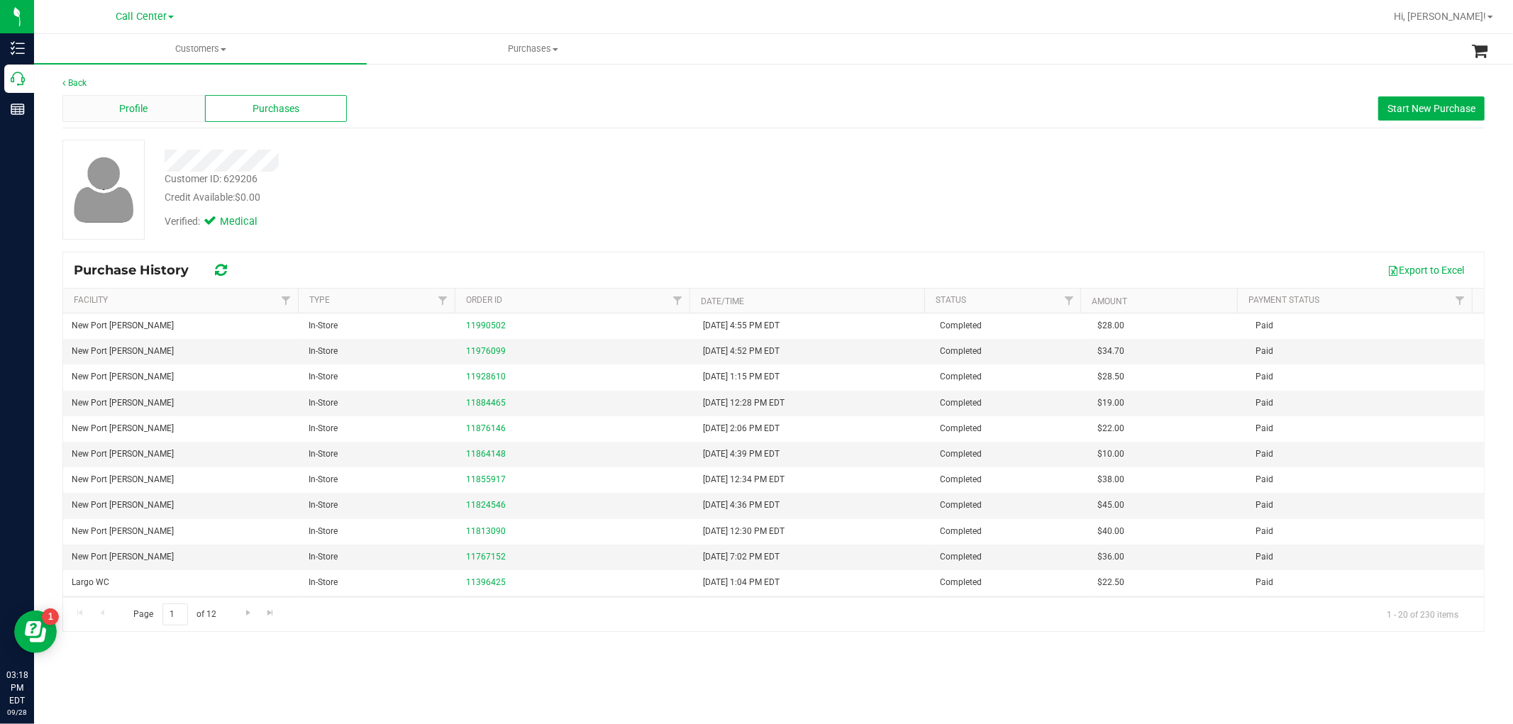 This screenshot has height=724, width=1513. What do you see at coordinates (9, 8) in the screenshot?
I see `span: 1` at bounding box center [9, 8].